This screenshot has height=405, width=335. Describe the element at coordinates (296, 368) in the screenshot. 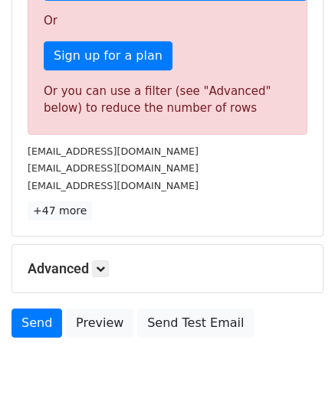

I see `div: Chat Widget` at that location.